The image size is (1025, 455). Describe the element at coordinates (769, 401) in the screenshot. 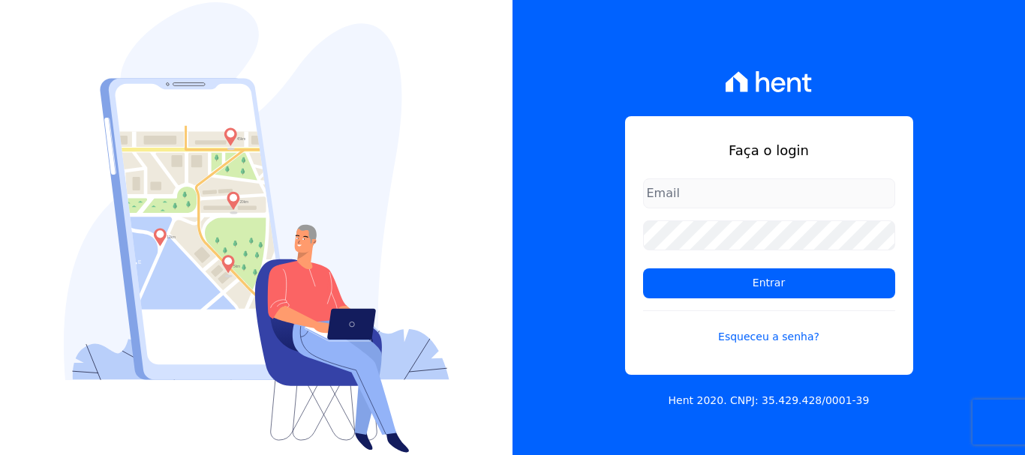

I see `p: Hent 2020. CNPJ: 35.429.428/0001-39` at that location.